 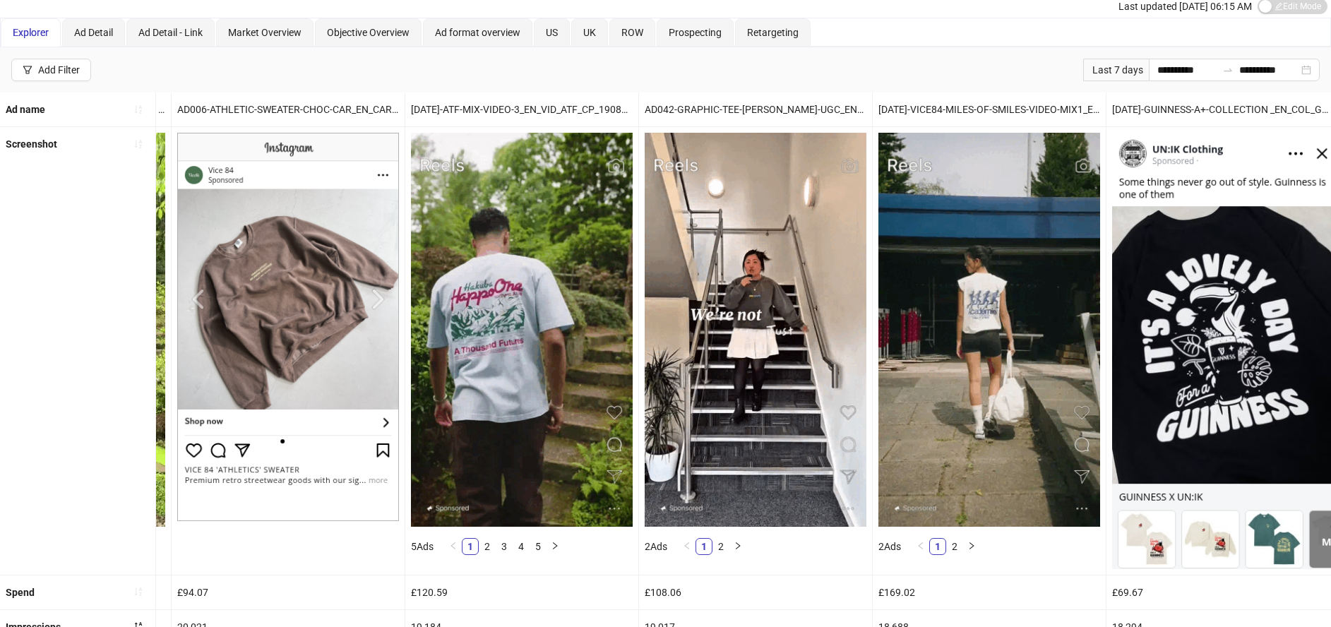 What do you see at coordinates (170, 32) in the screenshot?
I see `span: Ad Detail - Link` at bounding box center [170, 32].